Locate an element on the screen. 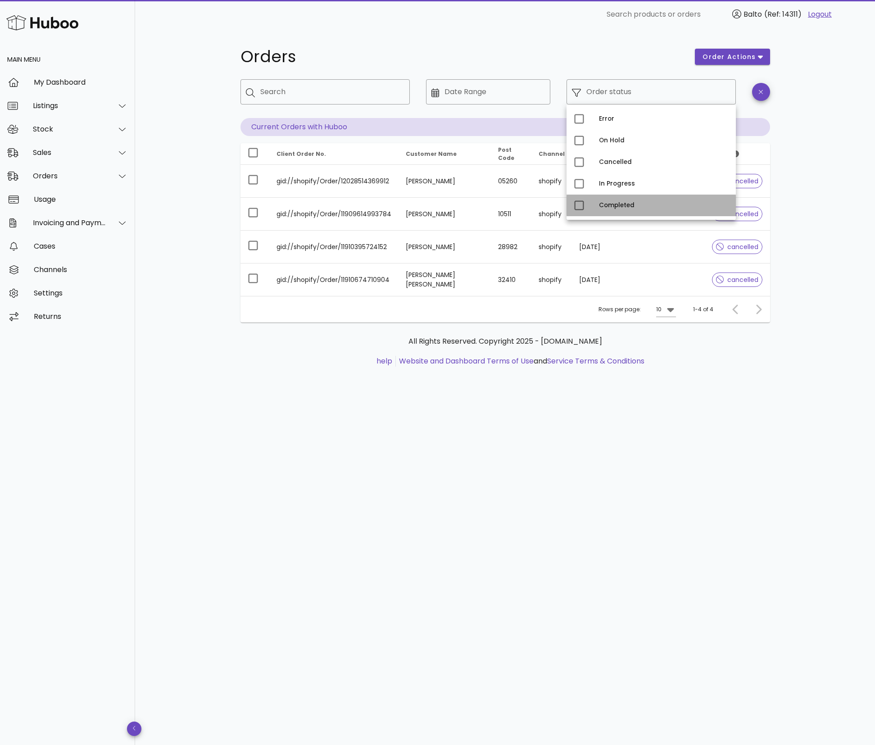 This screenshot has width=875, height=745. td: 10511 is located at coordinates (511, 214).